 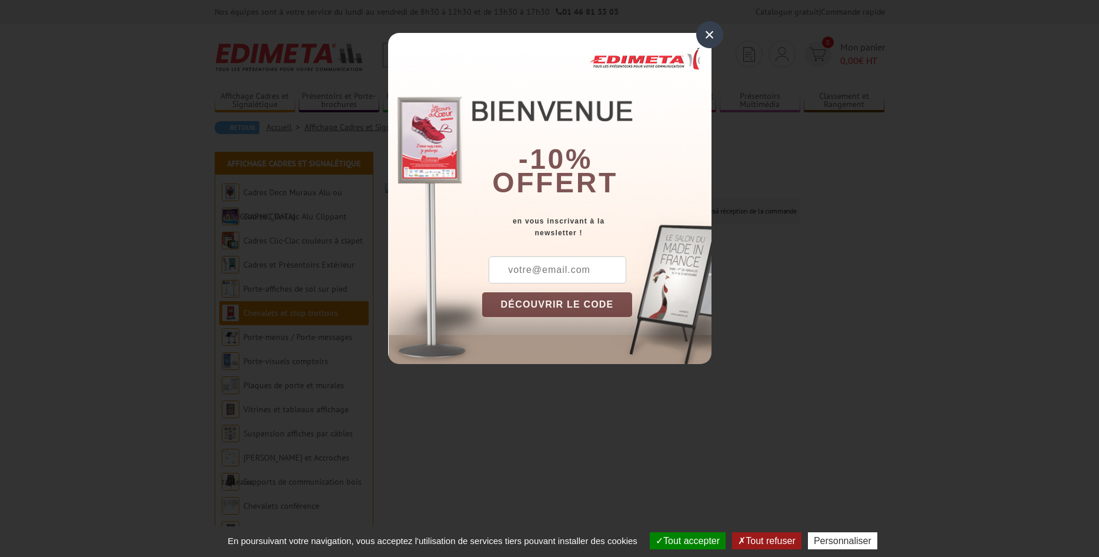 What do you see at coordinates (556, 159) in the screenshot?
I see `b: -10%` at bounding box center [556, 159].